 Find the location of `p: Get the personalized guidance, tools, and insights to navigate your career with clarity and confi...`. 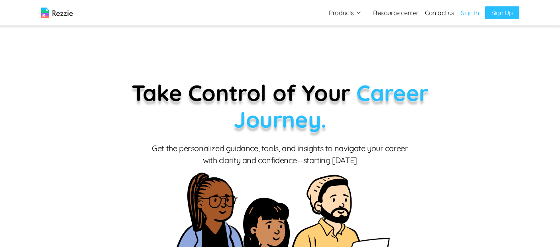

p: Get the personalized guidance, tools, and insights to navigate your career with clarity and confi... is located at coordinates (280, 155).